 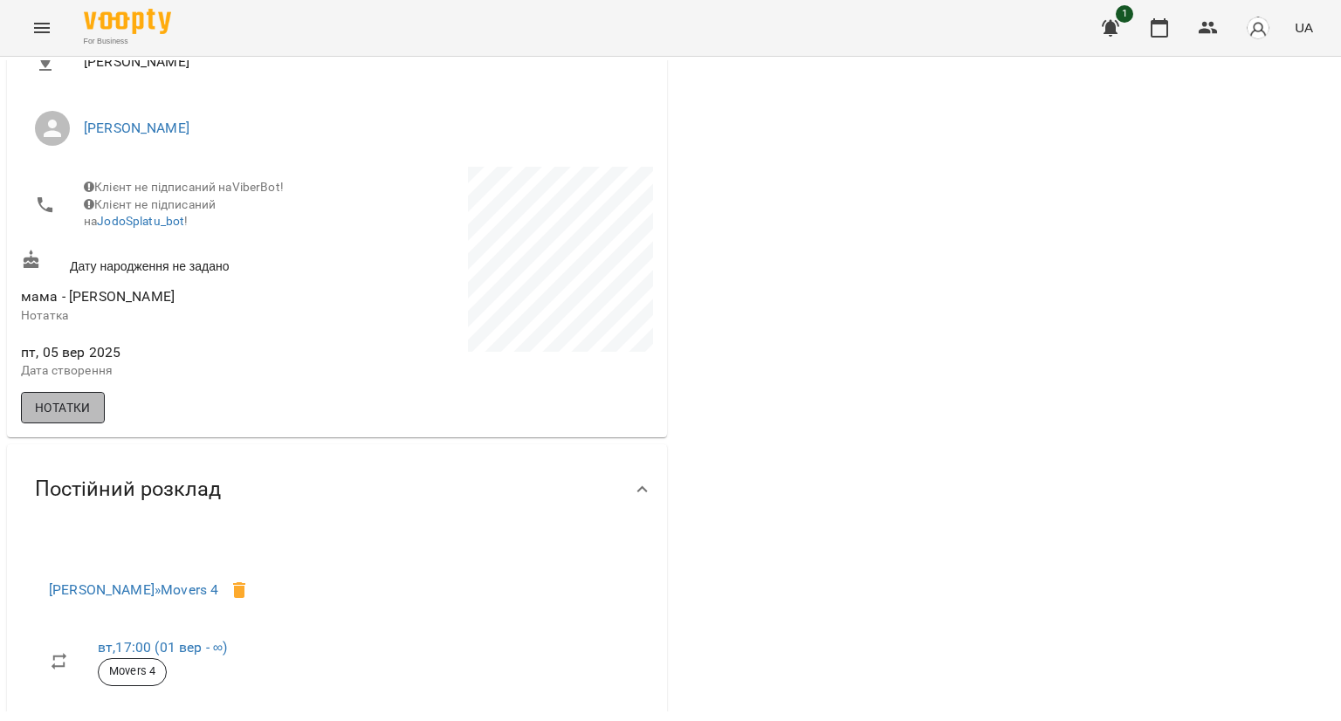 I want to click on div: Постійний розклад, so click(x=337, y=489).